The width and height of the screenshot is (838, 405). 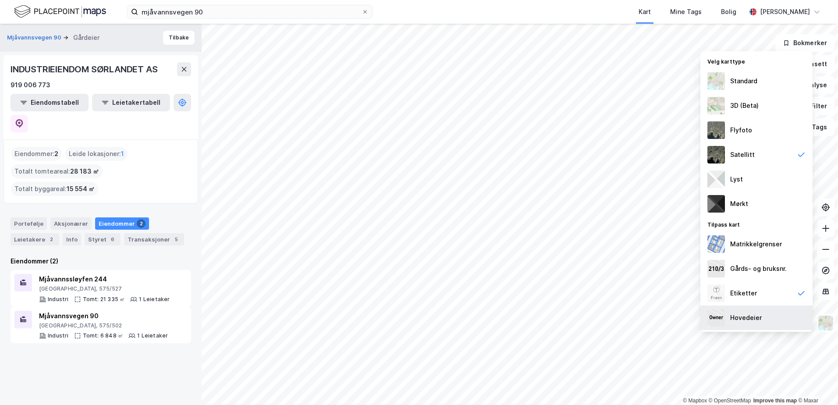 I want to click on div: Eiendommer (2), so click(x=101, y=261).